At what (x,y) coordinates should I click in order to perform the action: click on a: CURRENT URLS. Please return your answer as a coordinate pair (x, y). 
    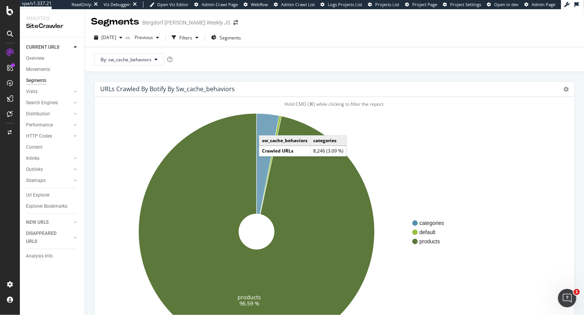
    Looking at the image, I should click on (49, 47).